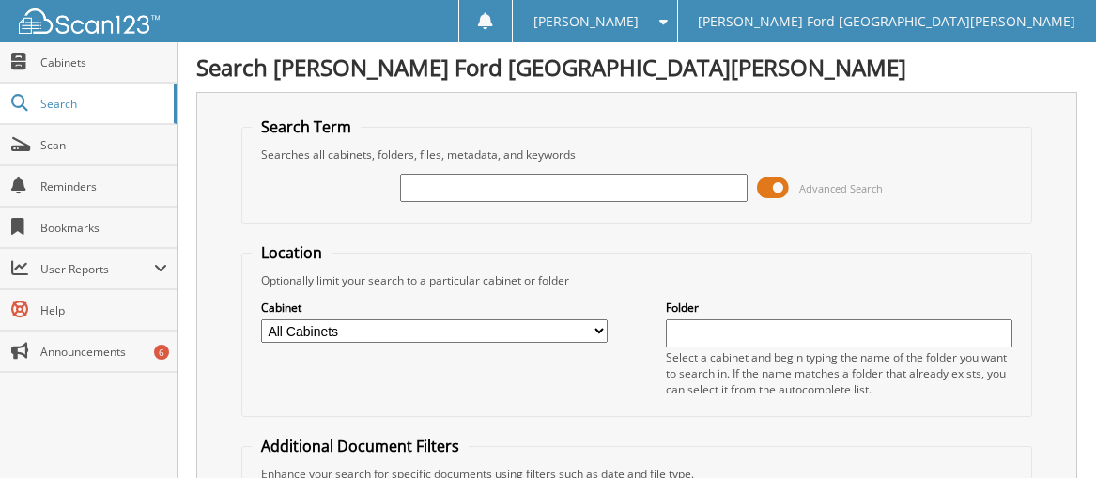  I want to click on label: Folder, so click(839, 307).